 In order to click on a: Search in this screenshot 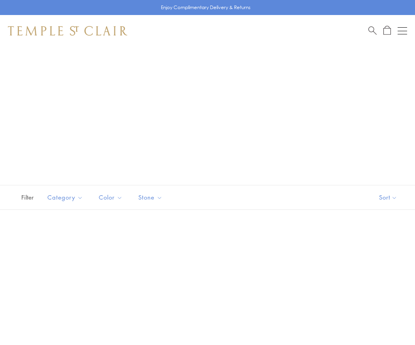, I will do `click(373, 30)`.